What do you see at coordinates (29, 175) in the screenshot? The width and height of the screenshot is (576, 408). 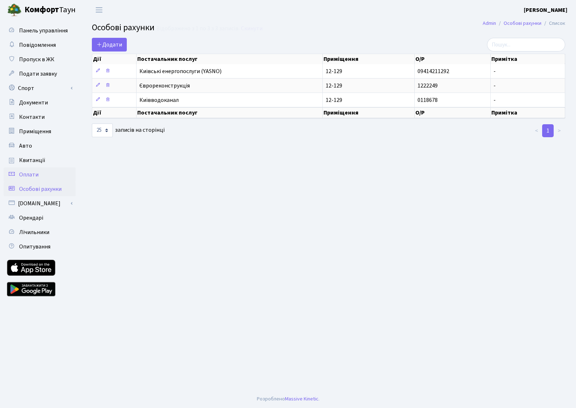 I see `span: Оплати` at bounding box center [29, 175].